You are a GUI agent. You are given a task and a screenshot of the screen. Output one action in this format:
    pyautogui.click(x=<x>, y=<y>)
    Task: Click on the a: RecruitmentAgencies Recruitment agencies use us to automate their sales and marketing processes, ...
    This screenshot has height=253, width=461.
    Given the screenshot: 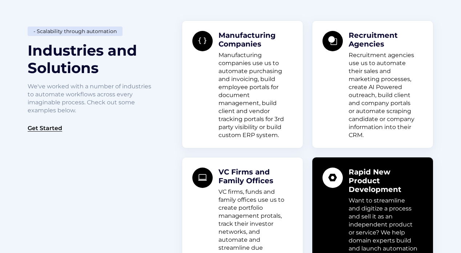 What is the action you would take?
    pyautogui.click(x=373, y=85)
    